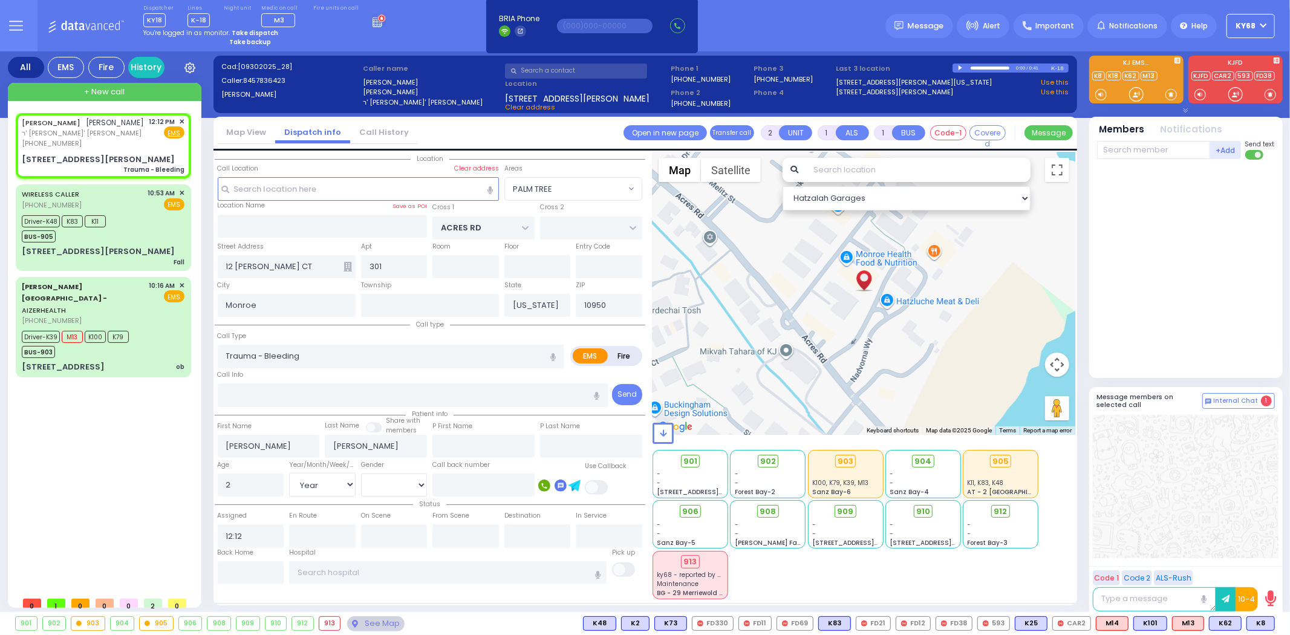 The image size is (1290, 635). Describe the element at coordinates (678, 584) in the screenshot. I see `span: Maintenance` at that location.